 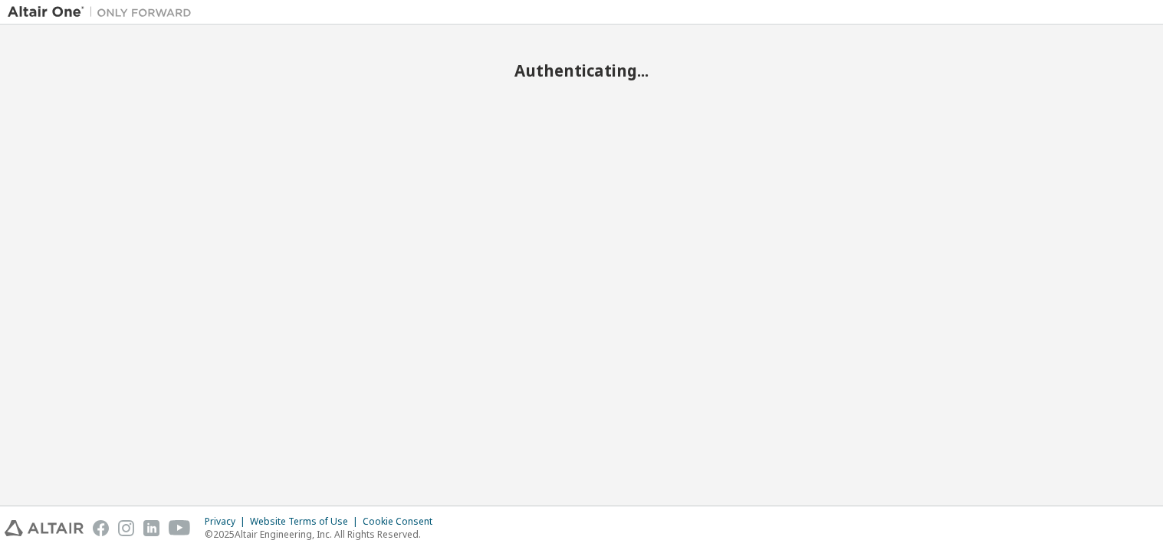 What do you see at coordinates (179, 528) in the screenshot?
I see `img: youtube.svg` at bounding box center [179, 528].